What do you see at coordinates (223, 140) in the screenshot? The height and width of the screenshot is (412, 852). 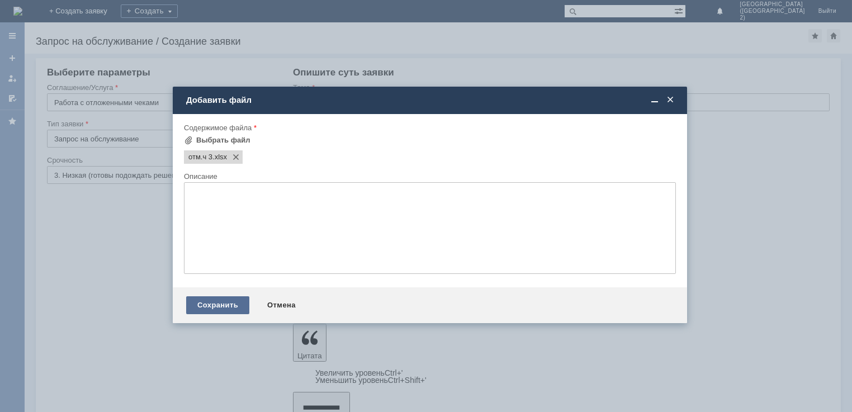 I see `div: Выбрать файл` at bounding box center [223, 140].